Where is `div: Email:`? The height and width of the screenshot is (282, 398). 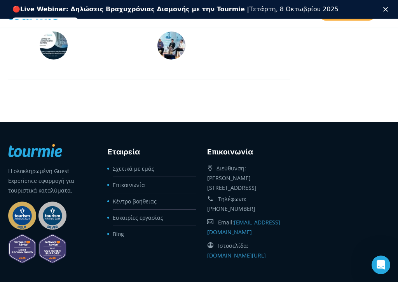
div: Email: is located at coordinates (249, 227).